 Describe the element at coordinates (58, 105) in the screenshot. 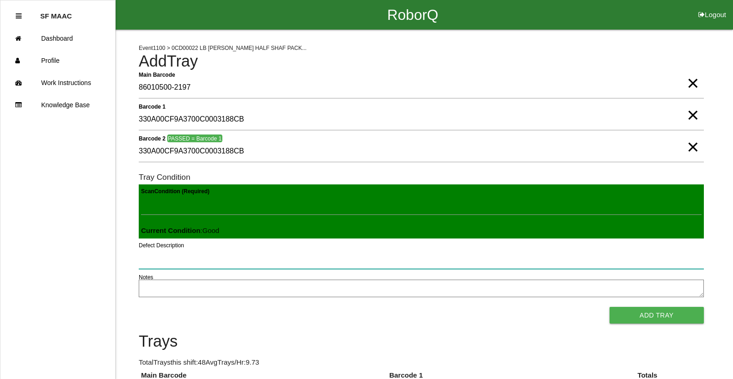

I see `a: Knowledge Base` at that location.